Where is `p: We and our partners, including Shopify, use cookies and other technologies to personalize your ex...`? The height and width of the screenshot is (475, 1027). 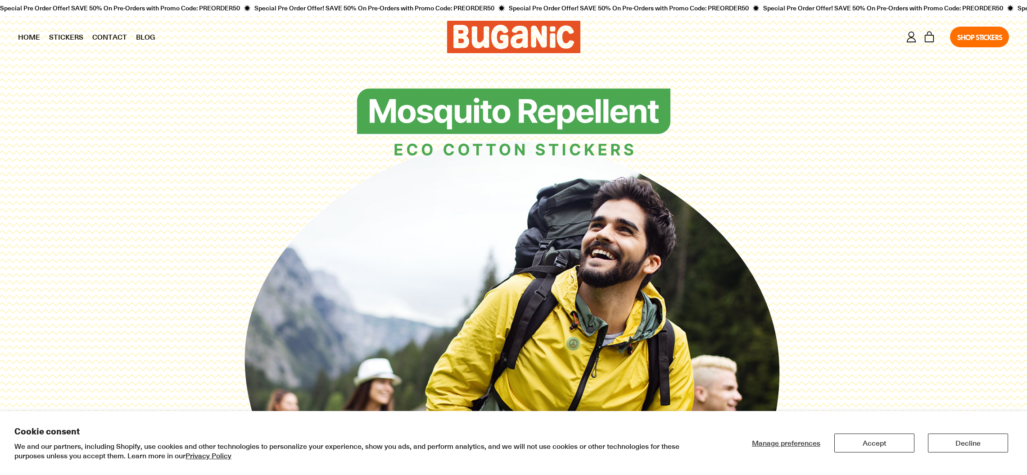
p: We and our partners, including Shopify, use cookies and other technologies to personalize your ex... is located at coordinates (358, 451).